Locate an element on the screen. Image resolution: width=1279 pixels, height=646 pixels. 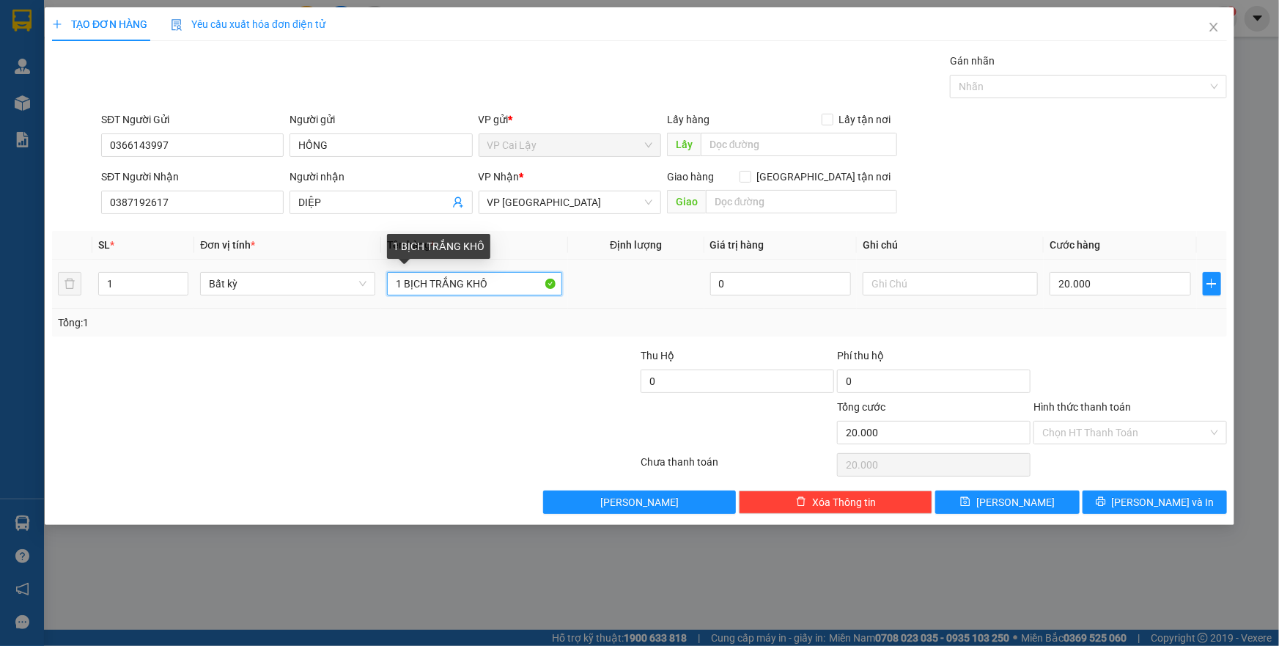
span: Cước hàng is located at coordinates (1075, 245).